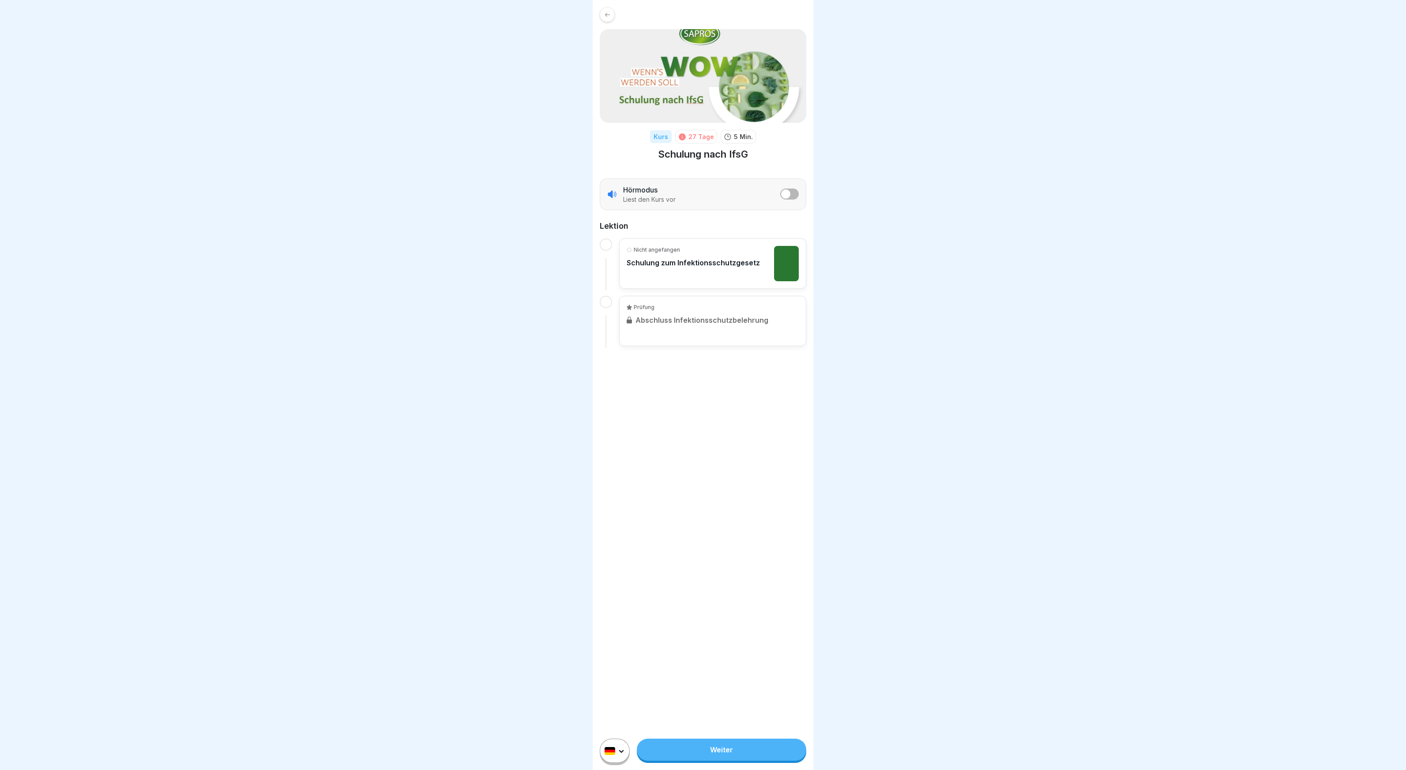 The height and width of the screenshot is (770, 1406). Describe the element at coordinates (610, 751) in the screenshot. I see `img: de.svg` at that location.